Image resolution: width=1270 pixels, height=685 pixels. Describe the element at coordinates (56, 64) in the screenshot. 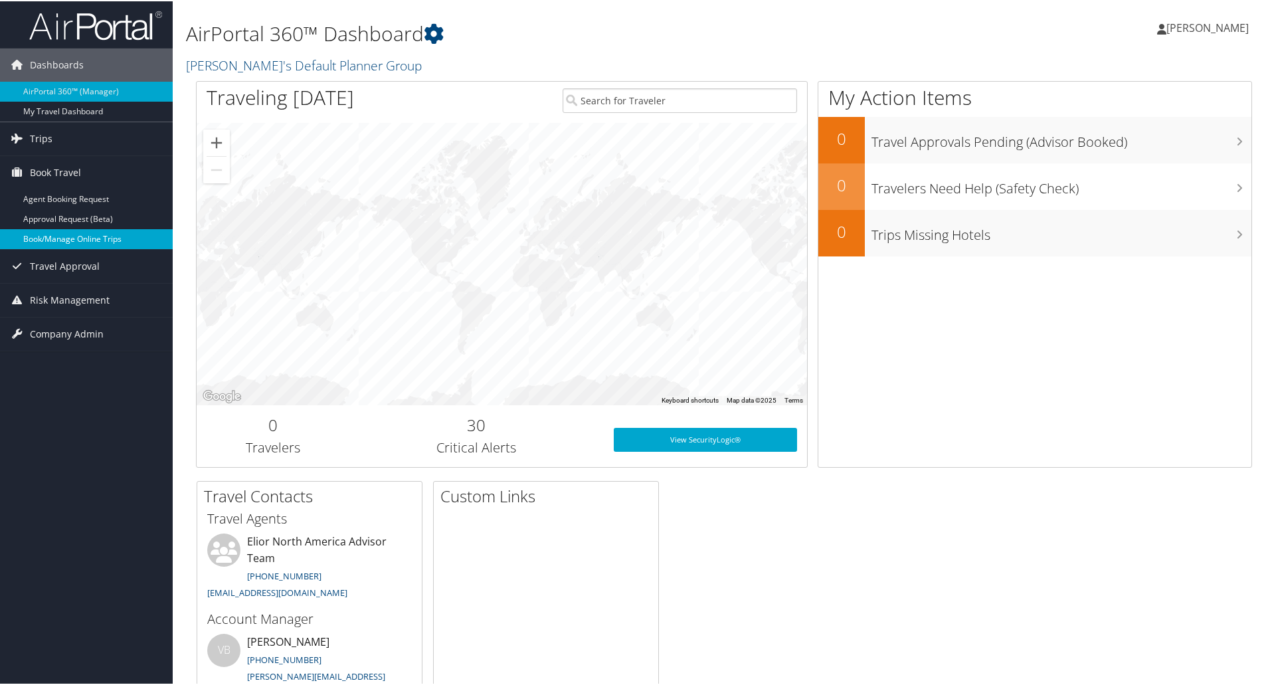

I see `span: Dashboards` at that location.